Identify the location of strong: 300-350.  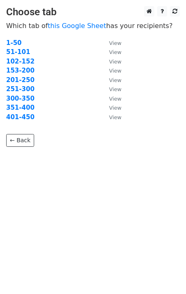
(20, 99).